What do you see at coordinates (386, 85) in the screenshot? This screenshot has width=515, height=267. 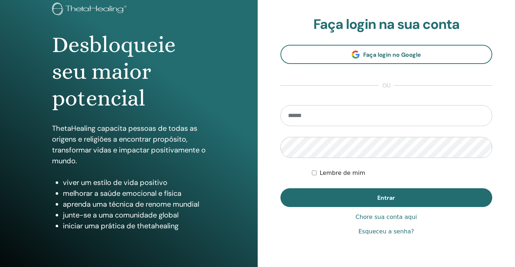 I see `font: ou` at bounding box center [386, 85].